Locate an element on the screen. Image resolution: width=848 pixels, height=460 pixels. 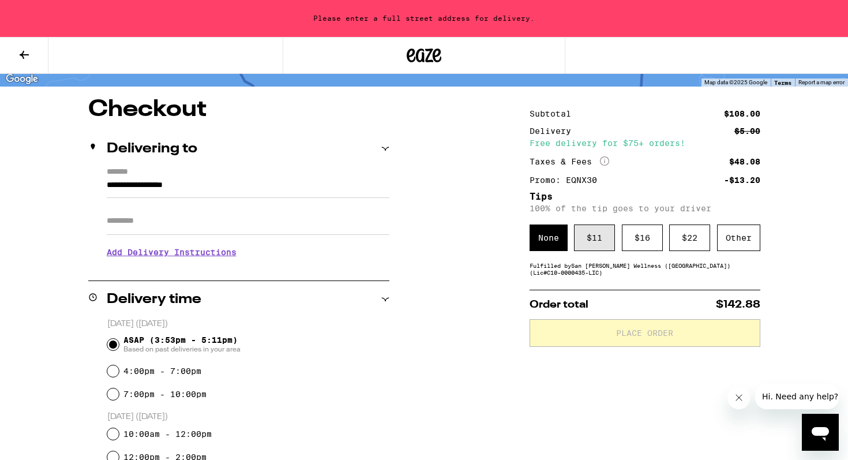
div: Subtotal is located at coordinates (554, 114).